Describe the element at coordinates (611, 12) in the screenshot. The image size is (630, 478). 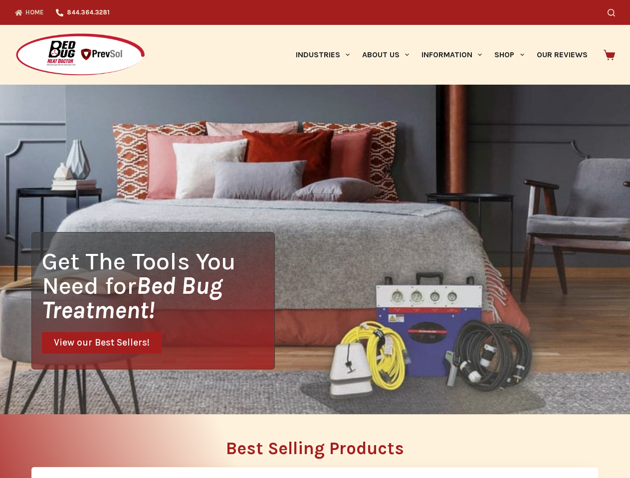
I see `button: Search` at that location.